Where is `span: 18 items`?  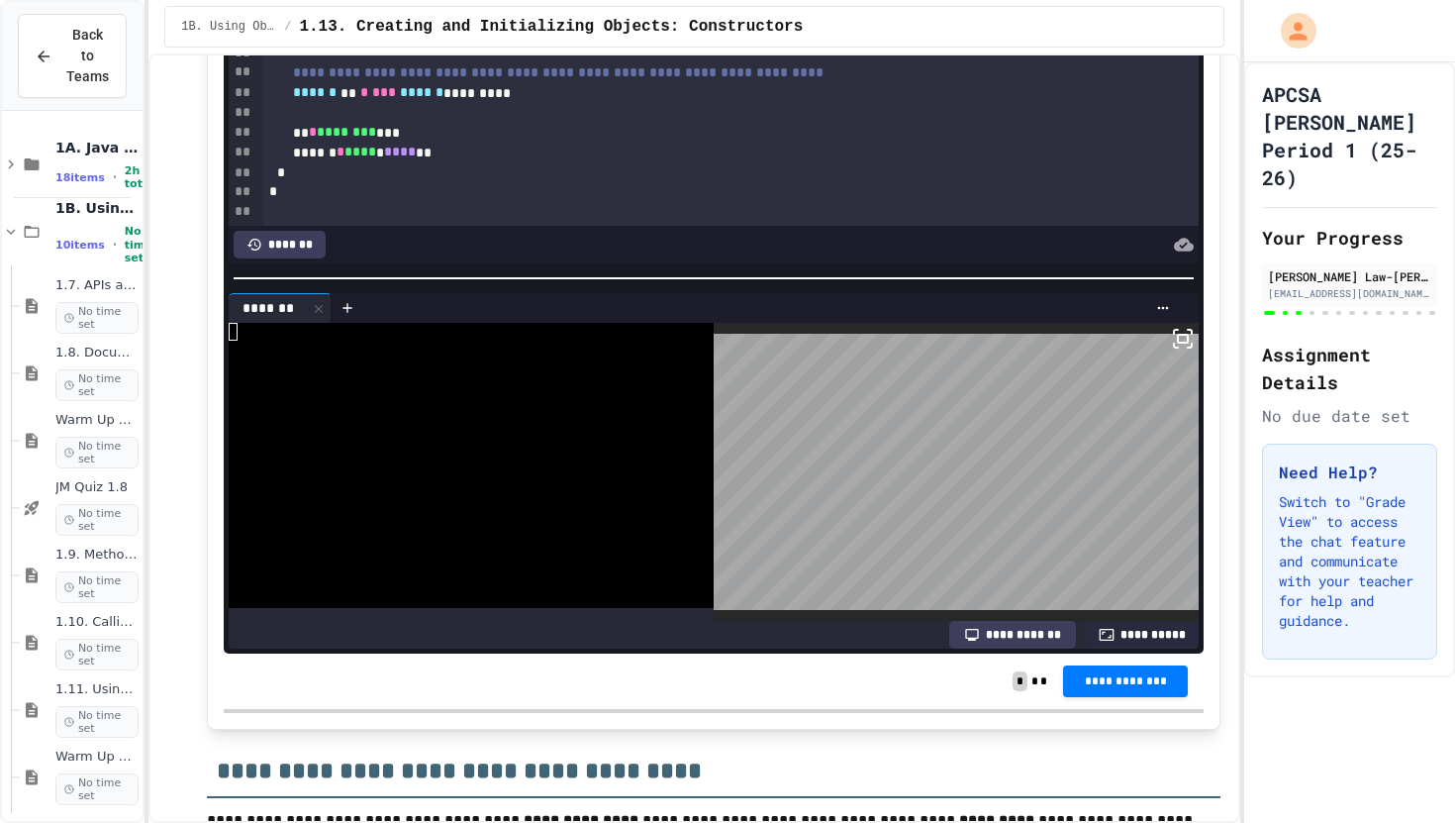 span: 18 items is located at coordinates (80, 177).